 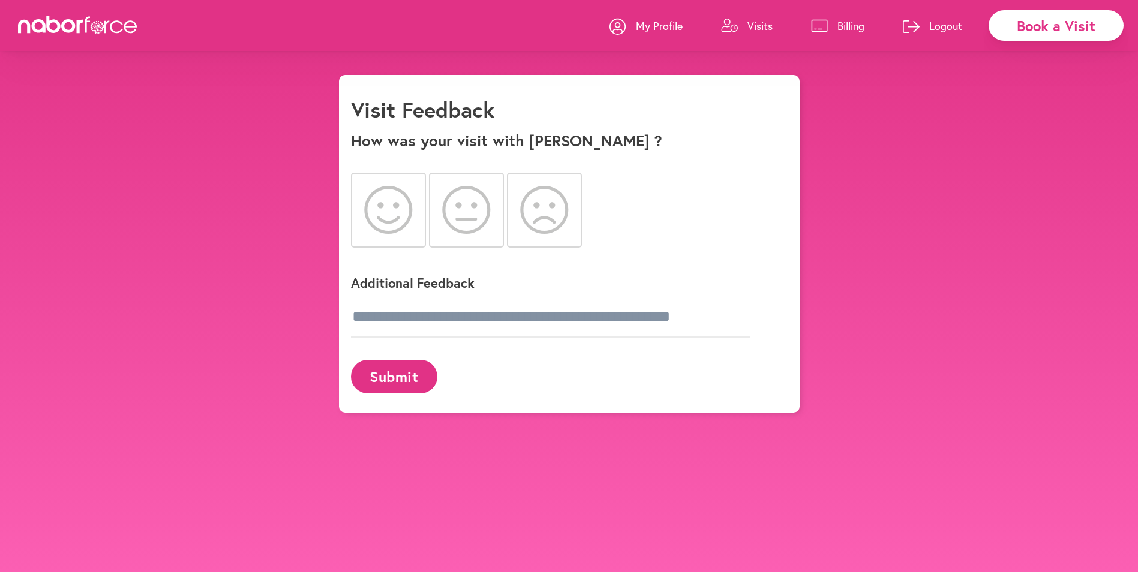 I want to click on p: Visits, so click(x=760, y=26).